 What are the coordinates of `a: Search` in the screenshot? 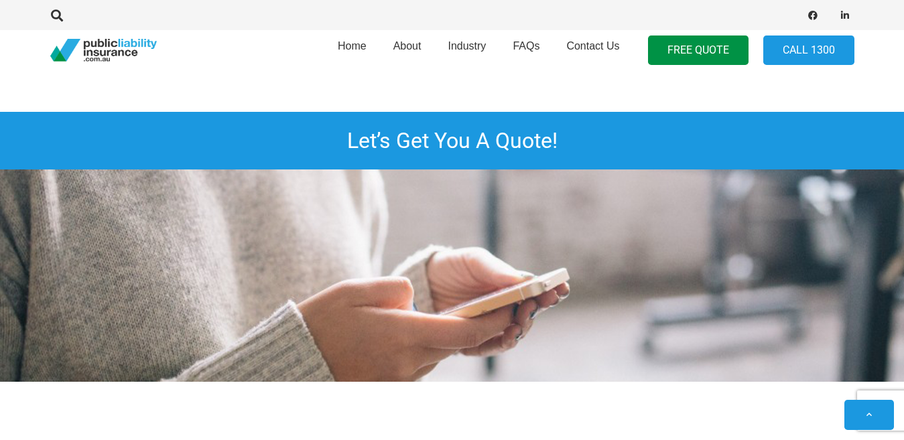 It's located at (58, 15).